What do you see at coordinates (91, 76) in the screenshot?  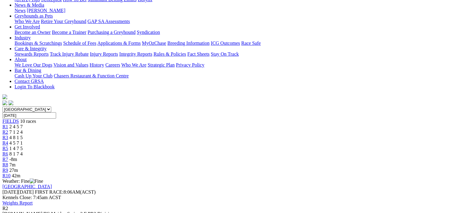 I see `a: Chasers Restaurant & Function Centre` at bounding box center [91, 76].